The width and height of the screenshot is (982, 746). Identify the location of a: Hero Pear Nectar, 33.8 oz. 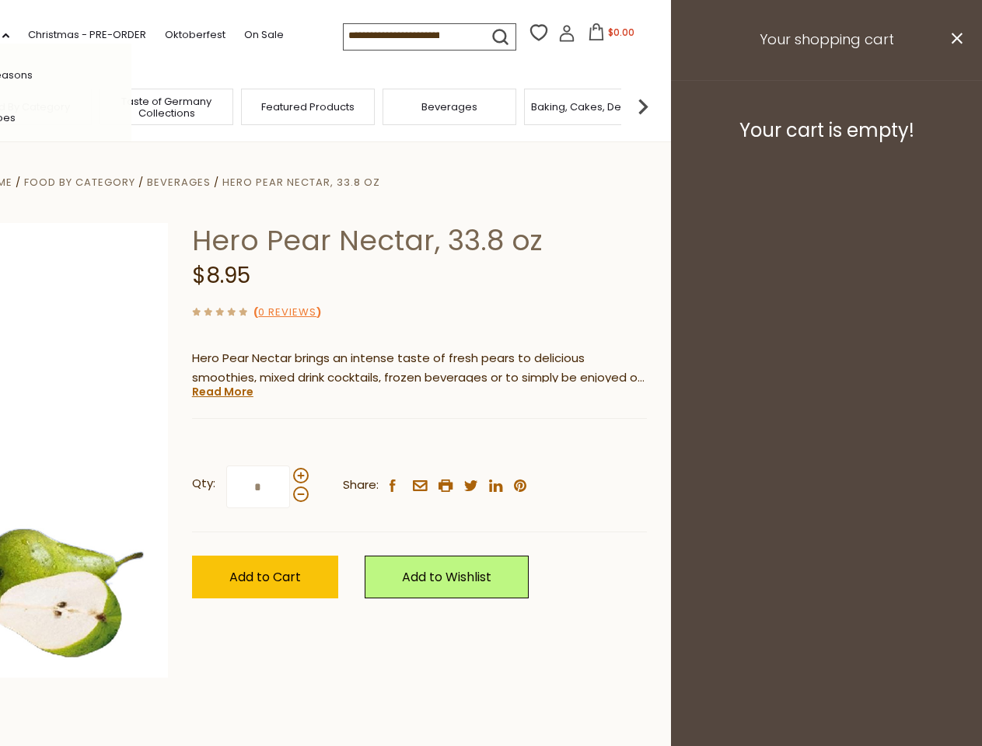
(301, 182).